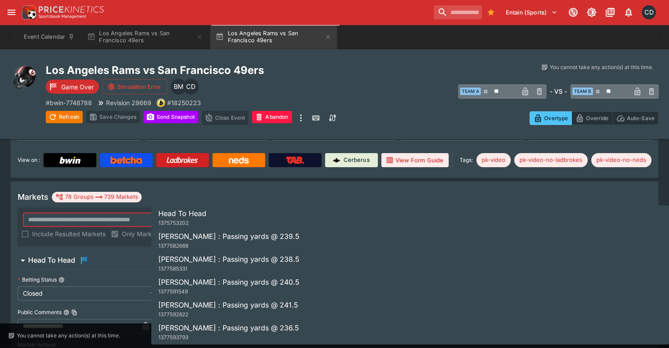 The height and width of the screenshot is (348, 669). I want to click on input: search, so click(458, 12).